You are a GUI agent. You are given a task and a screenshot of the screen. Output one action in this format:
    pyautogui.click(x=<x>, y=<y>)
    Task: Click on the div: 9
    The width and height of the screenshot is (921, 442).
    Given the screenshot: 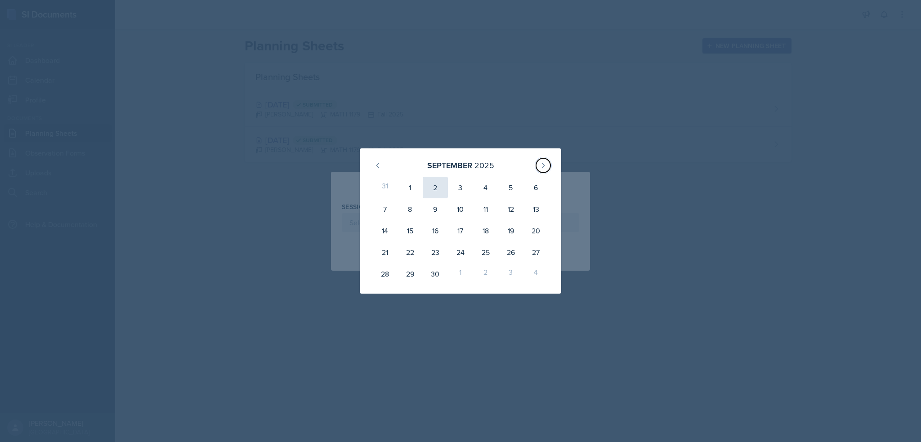 What is the action you would take?
    pyautogui.click(x=435, y=209)
    